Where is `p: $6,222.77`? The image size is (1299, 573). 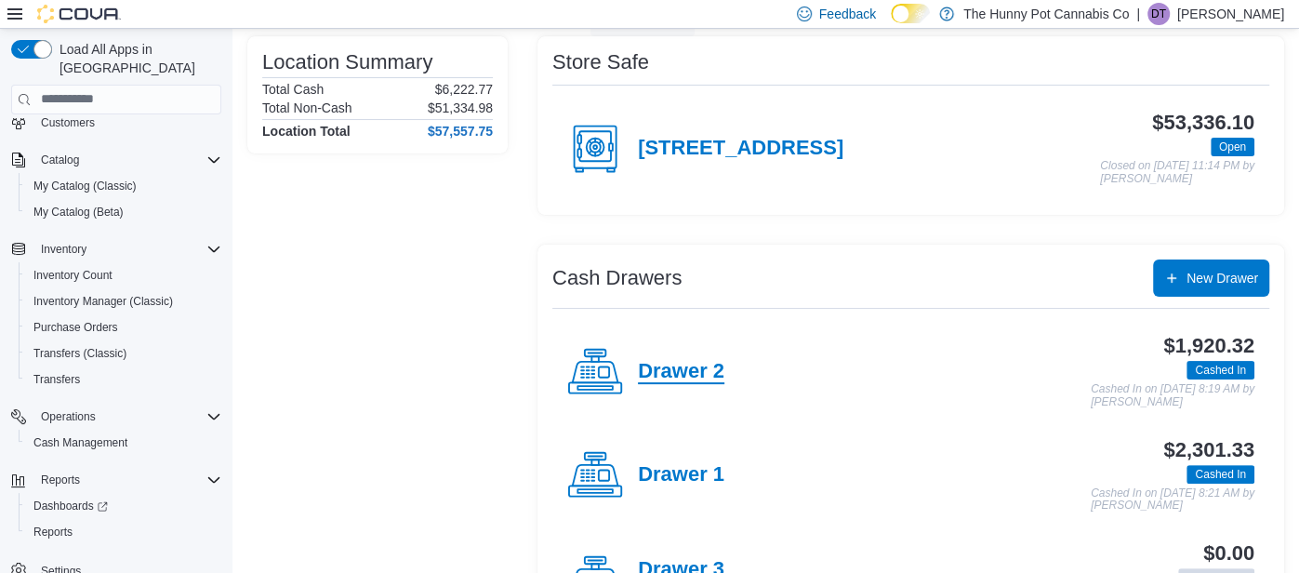
p: $6,222.77 is located at coordinates (464, 89).